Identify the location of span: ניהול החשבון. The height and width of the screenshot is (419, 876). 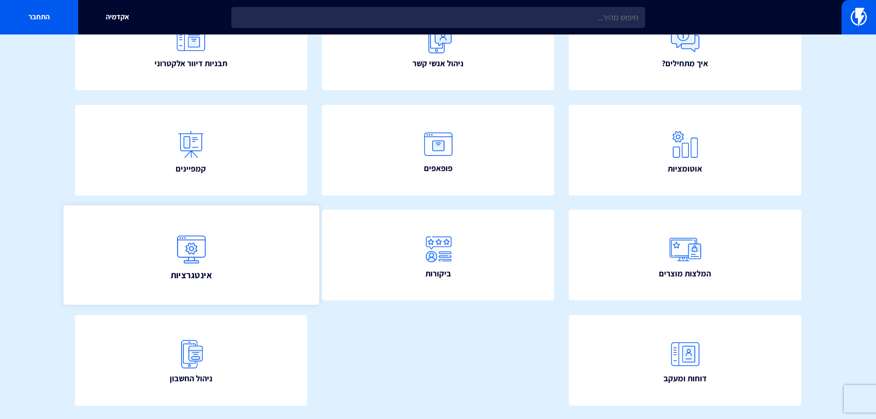
(191, 378).